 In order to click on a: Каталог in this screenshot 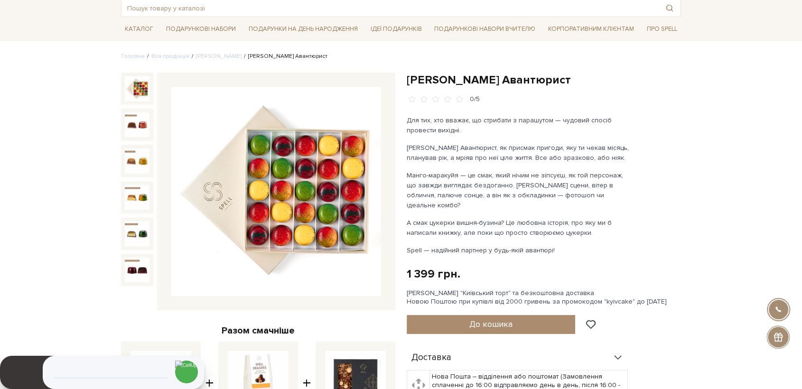, I will do `click(139, 29)`.